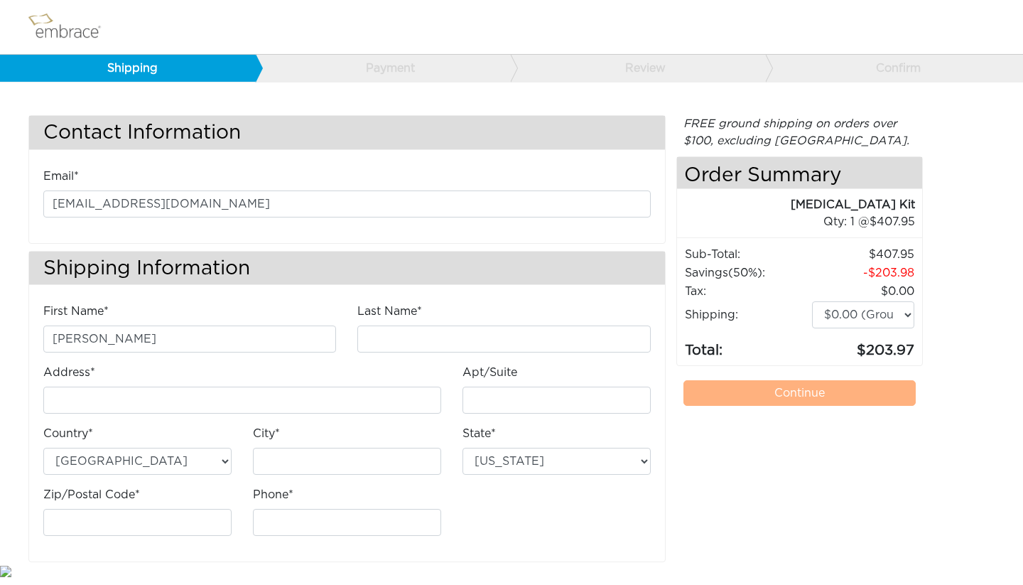 This screenshot has width=1023, height=585. I want to click on a: Continue, so click(800, 393).